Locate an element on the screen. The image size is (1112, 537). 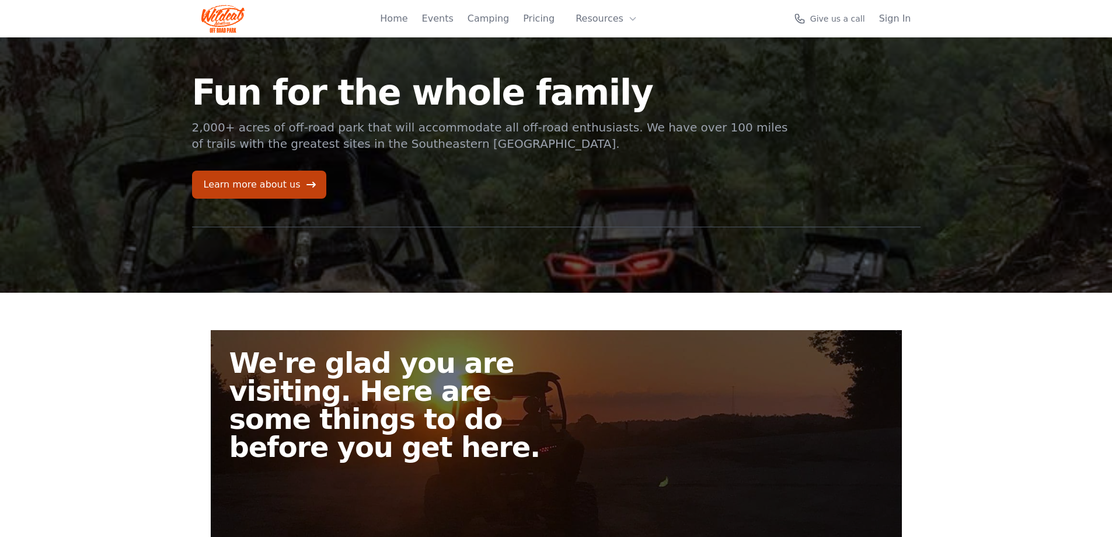
a: Pricing is located at coordinates (539, 19).